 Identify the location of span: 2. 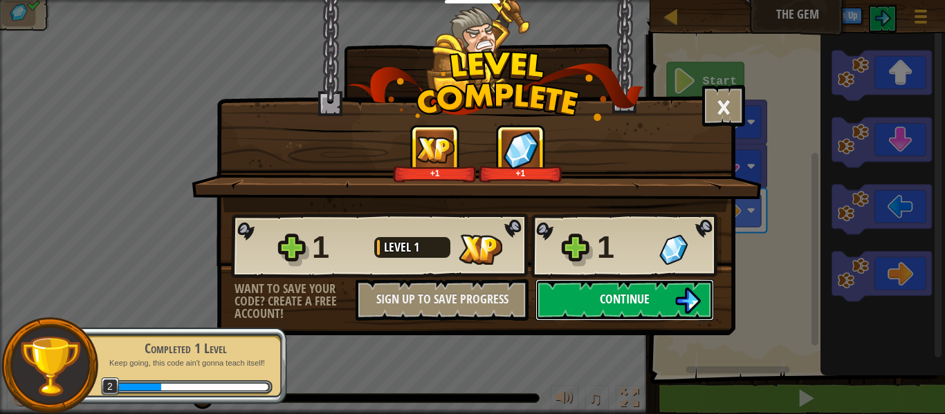
(110, 387).